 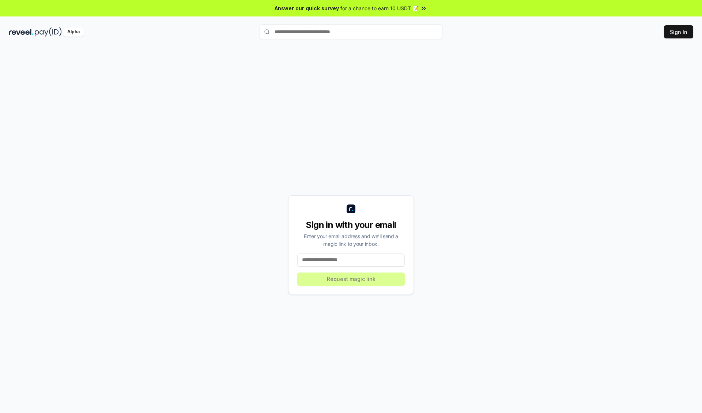 What do you see at coordinates (351, 240) in the screenshot?
I see `div: Enter your email address and we’ll send a magic link to your inbox.` at bounding box center [351, 240].